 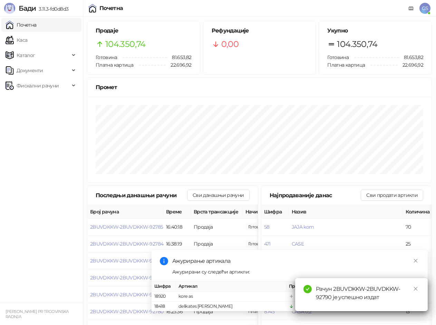 What do you see at coordinates (126, 260) in the screenshot?
I see `button: 2BUVDKKW-2BUVDKKW-92783` at bounding box center [126, 260].